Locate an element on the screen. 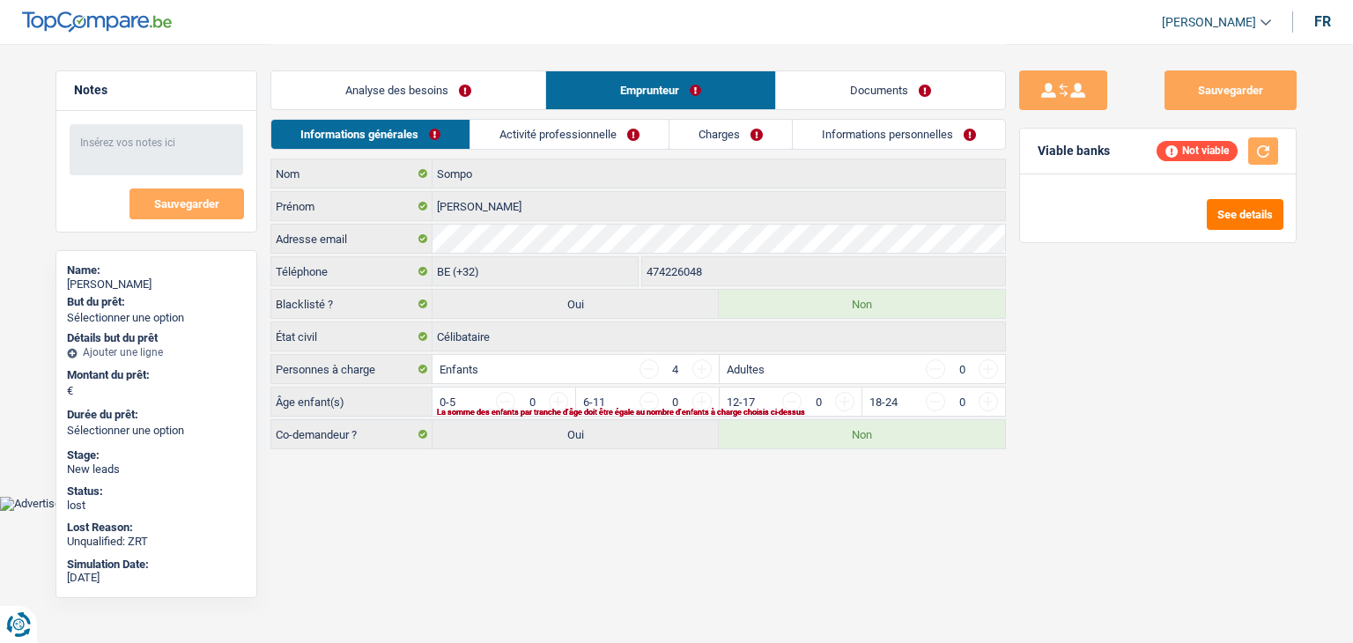 The image size is (1353, 643). a: Documents is located at coordinates (891, 90).